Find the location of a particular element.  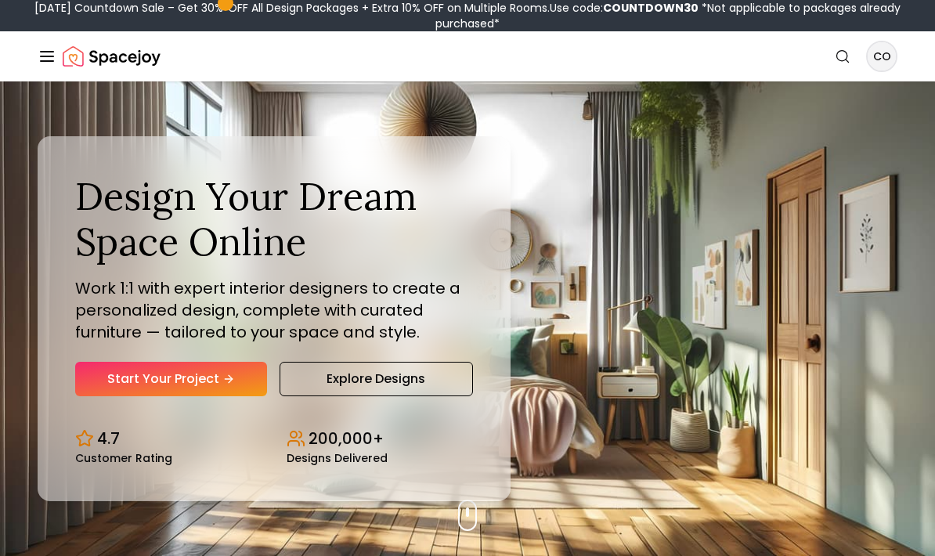

p: Work 1:1 with expert interior designers to create a personalized design, complete with curated fu... is located at coordinates (274, 310).